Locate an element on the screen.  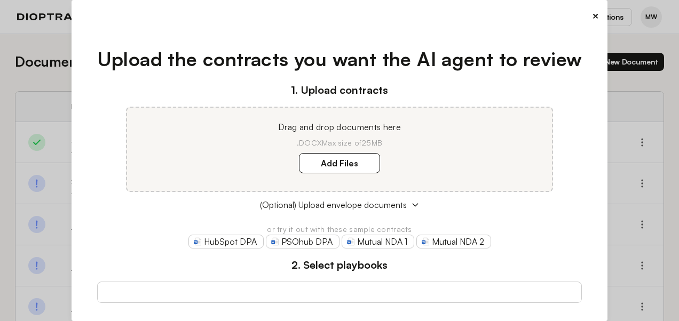
a: Mutual NDA 2 is located at coordinates (454, 242).